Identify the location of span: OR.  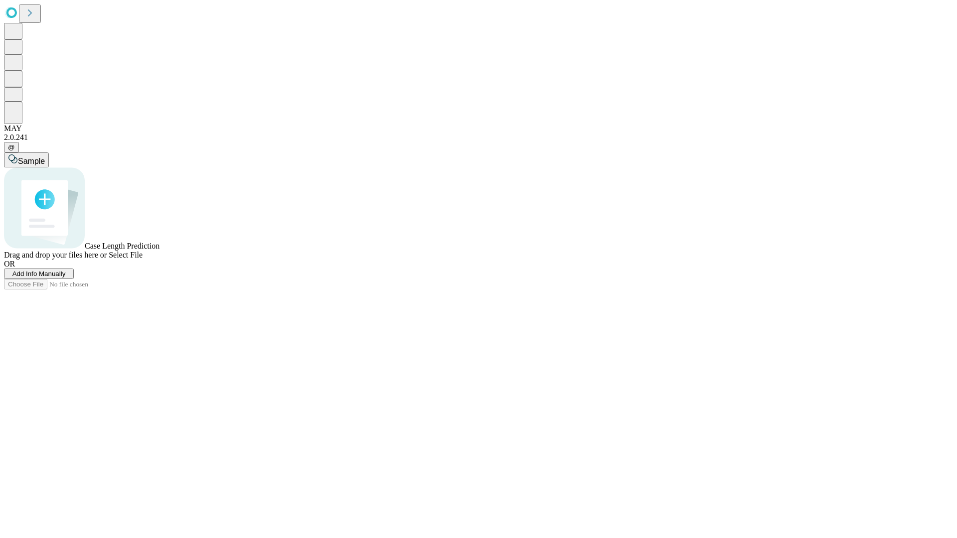
(9, 264).